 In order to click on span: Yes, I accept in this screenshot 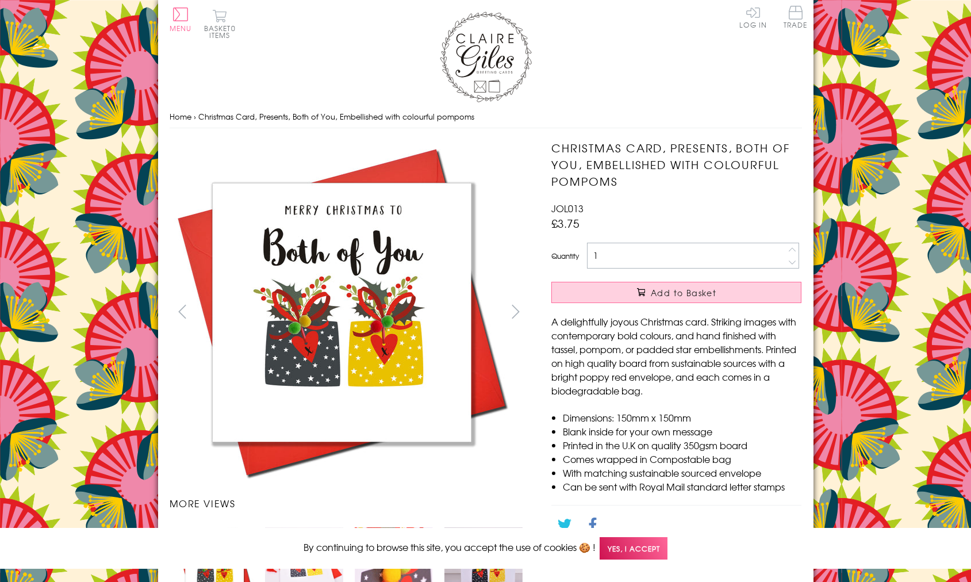, I will do `click(634, 548)`.